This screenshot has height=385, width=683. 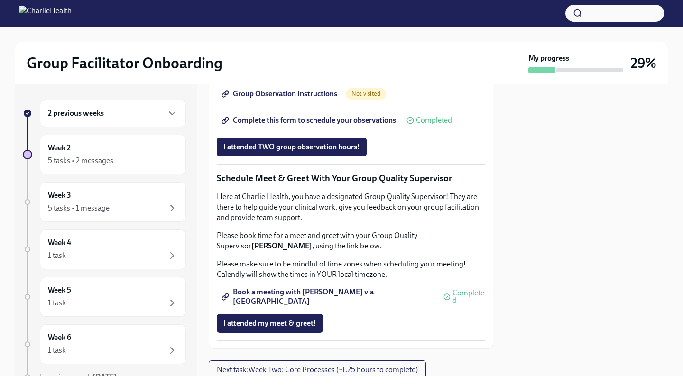 I want to click on a: Week 25 tasks • 2 messages, so click(x=104, y=155).